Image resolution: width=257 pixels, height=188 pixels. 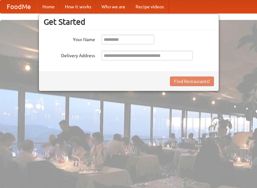 What do you see at coordinates (78, 7) in the screenshot?
I see `a: How it works` at bounding box center [78, 7].